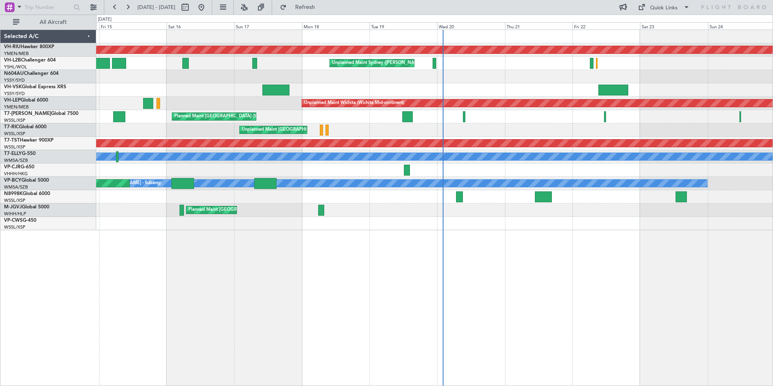 Image resolution: width=773 pixels, height=386 pixels. What do you see at coordinates (27, 207) in the screenshot?
I see `a: M-JGVJGlobal 5000` at bounding box center [27, 207].